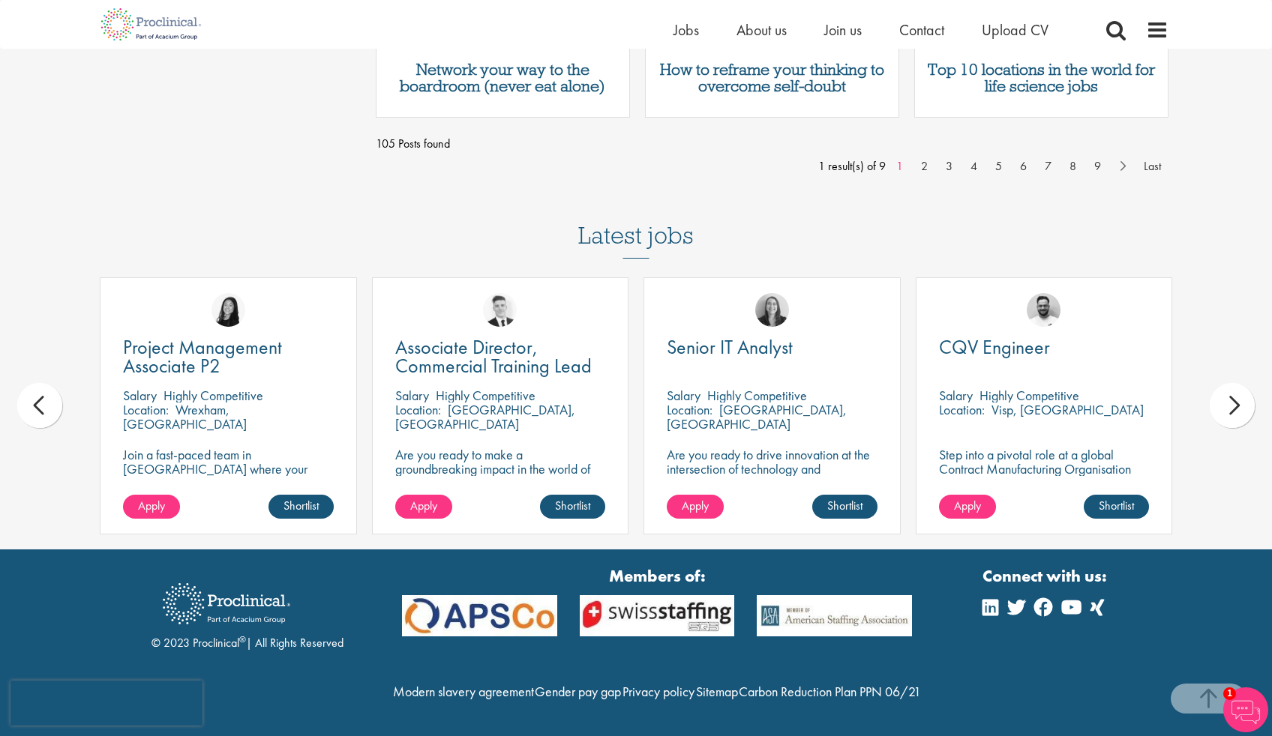 The image size is (1272, 736). Describe the element at coordinates (829, 691) in the screenshot. I see `a: Carbon Reduction Plan PPN 06/21` at that location.